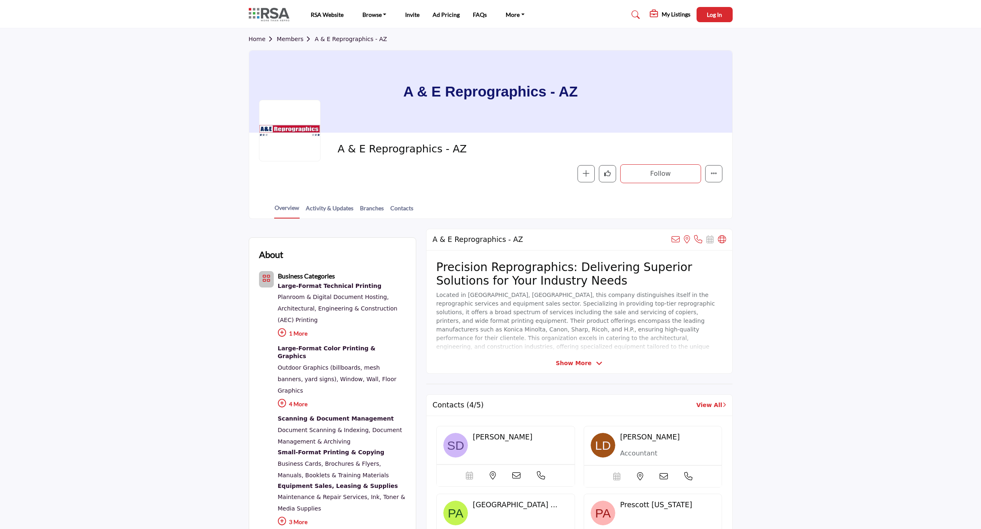 The height and width of the screenshot is (529, 981). I want to click on p: 4 More, so click(342, 405).